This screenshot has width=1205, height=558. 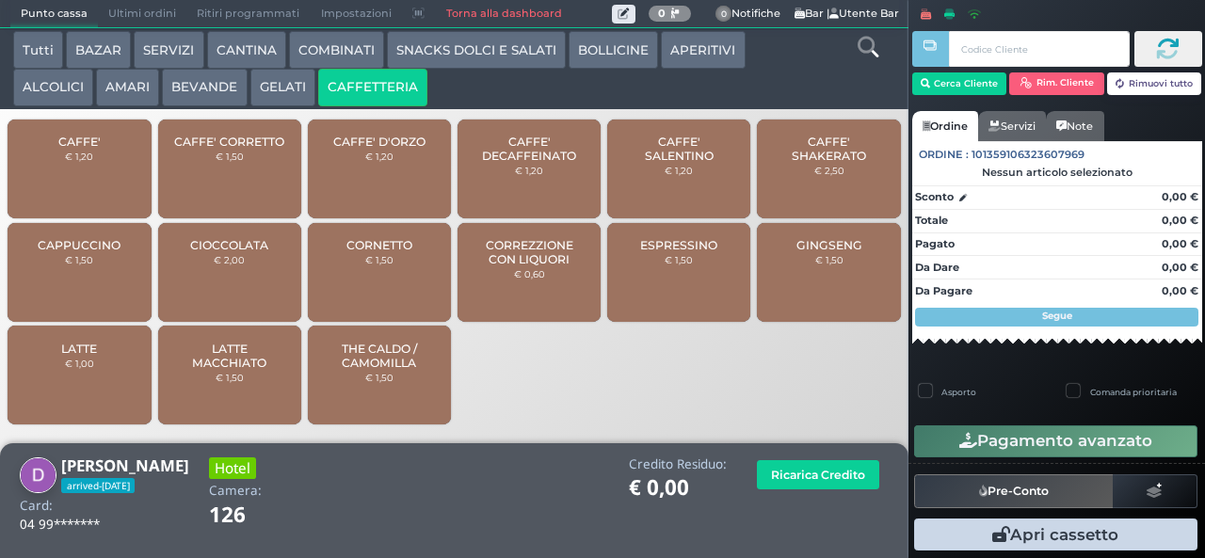 What do you see at coordinates (1055, 441) in the screenshot?
I see `button: Pagamento avanzato` at bounding box center [1055, 441].